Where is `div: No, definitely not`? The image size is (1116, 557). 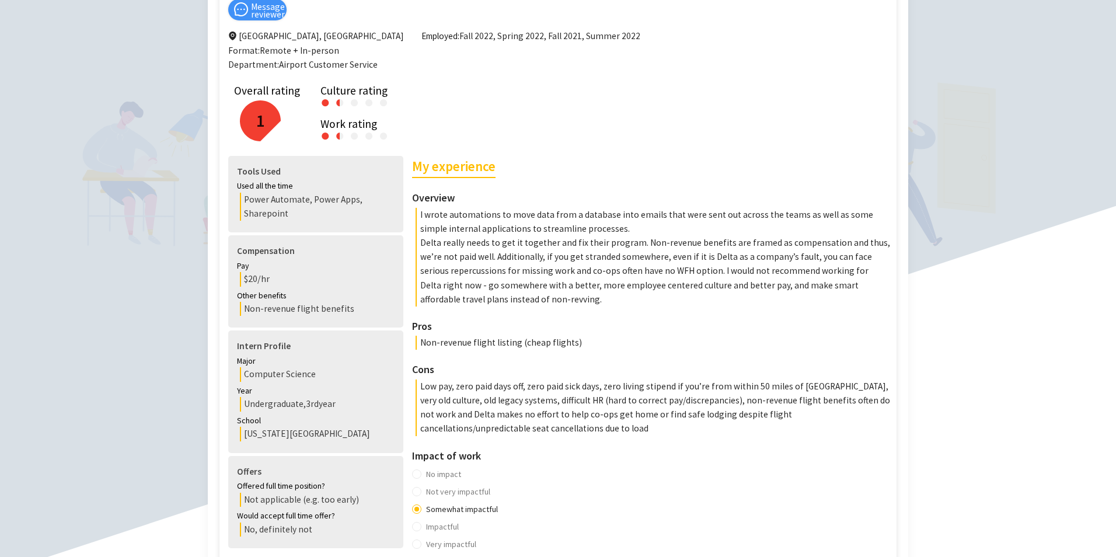
div: No, definitely not is located at coordinates (317, 529).